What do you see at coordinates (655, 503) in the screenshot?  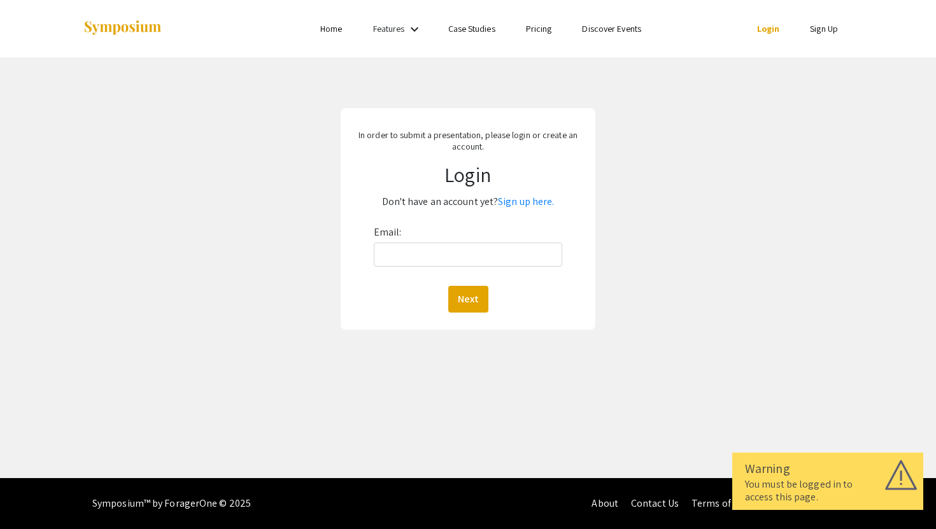 I see `a: Contact Us` at bounding box center [655, 503].